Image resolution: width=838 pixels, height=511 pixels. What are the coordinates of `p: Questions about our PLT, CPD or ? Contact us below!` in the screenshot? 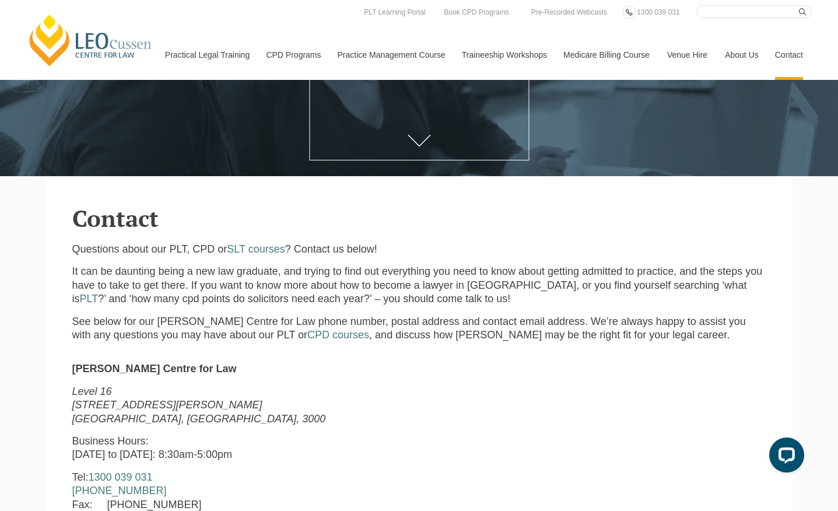 It's located at (419, 249).